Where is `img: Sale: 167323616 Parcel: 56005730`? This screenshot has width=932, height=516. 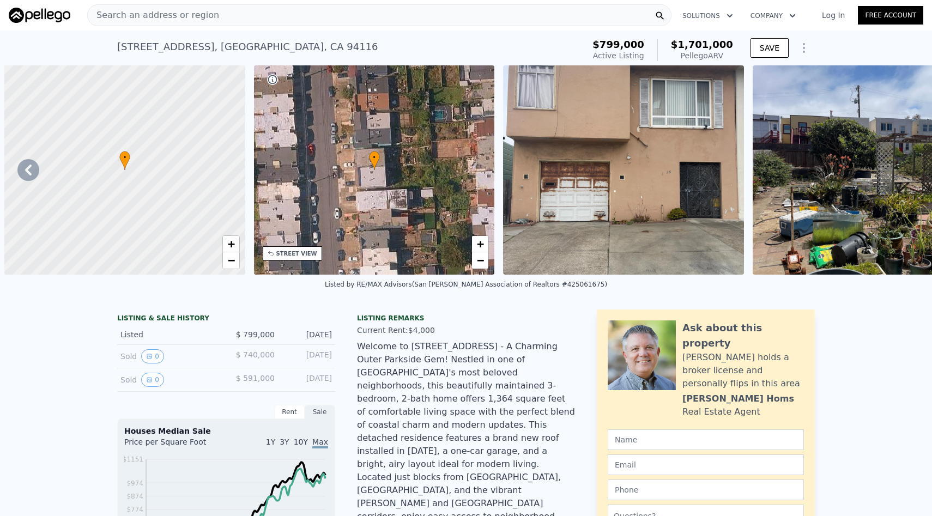
img: Sale: 167323616 Parcel: 56005730 is located at coordinates (623, 170).